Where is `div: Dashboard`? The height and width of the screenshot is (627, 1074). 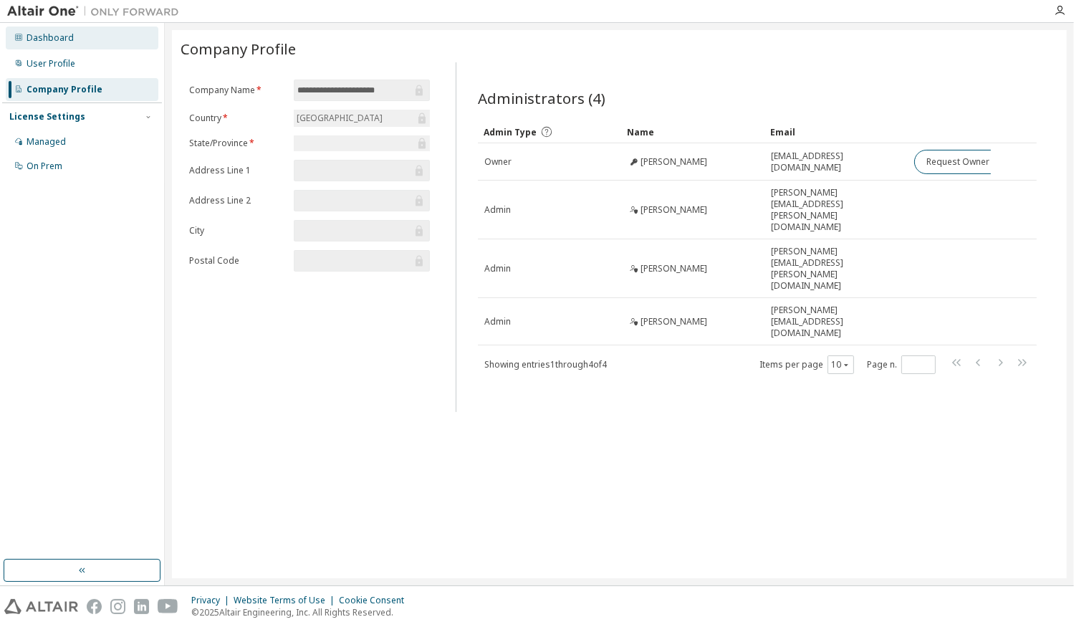 div: Dashboard is located at coordinates (50, 38).